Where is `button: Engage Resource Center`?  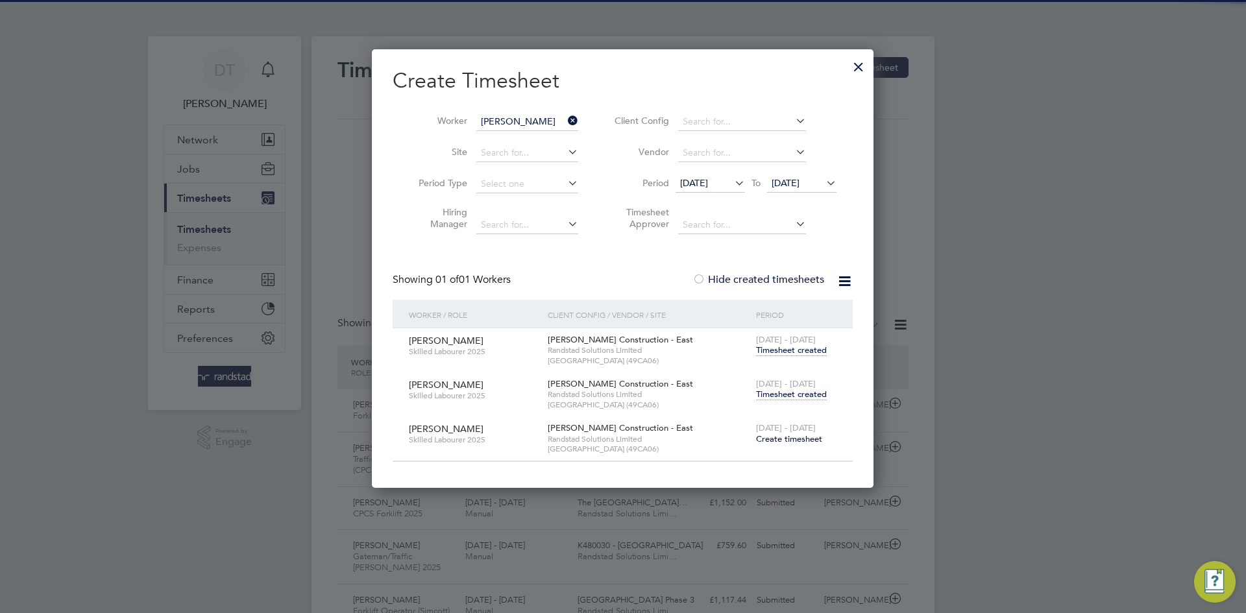 button: Engage Resource Center is located at coordinates (1215, 582).